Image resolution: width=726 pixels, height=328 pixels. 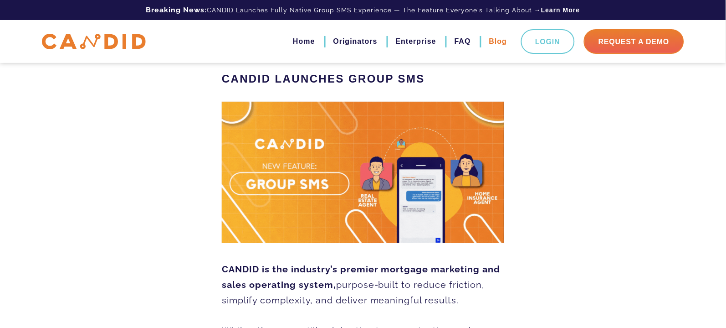 I want to click on h1: CANDID Launches Group SMS, so click(x=363, y=79).